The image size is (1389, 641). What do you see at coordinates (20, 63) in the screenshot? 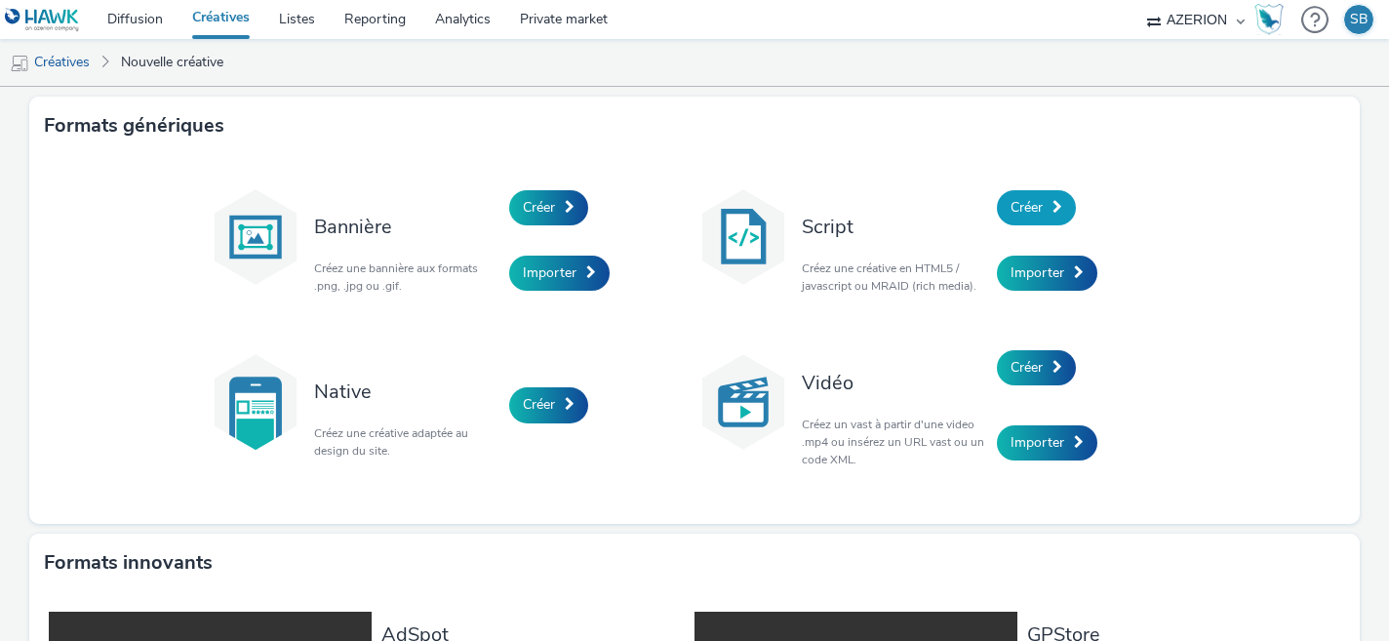
I see `img: mobile` at bounding box center [20, 63].